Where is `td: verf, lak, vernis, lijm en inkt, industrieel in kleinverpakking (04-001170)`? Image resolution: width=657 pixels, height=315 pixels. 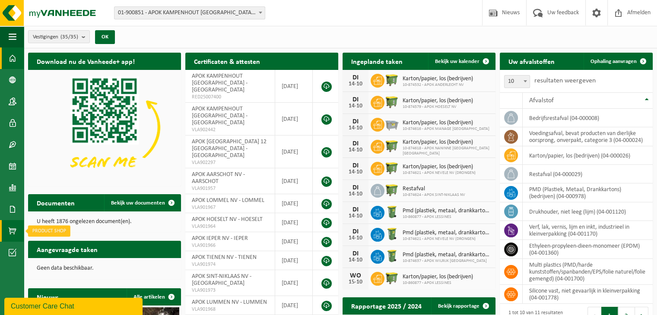
td: verf, lak, vernis, lijm en inkt, industrieel in kleinverpakking (04-001170) is located at coordinates (587, 231).